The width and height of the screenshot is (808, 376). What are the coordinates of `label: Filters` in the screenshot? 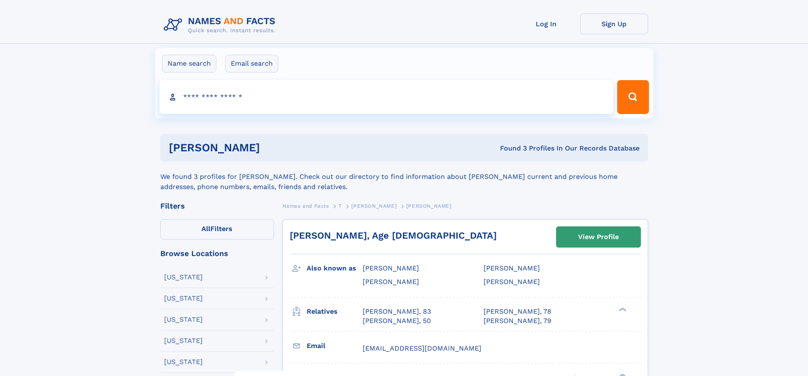 It's located at (217, 229).